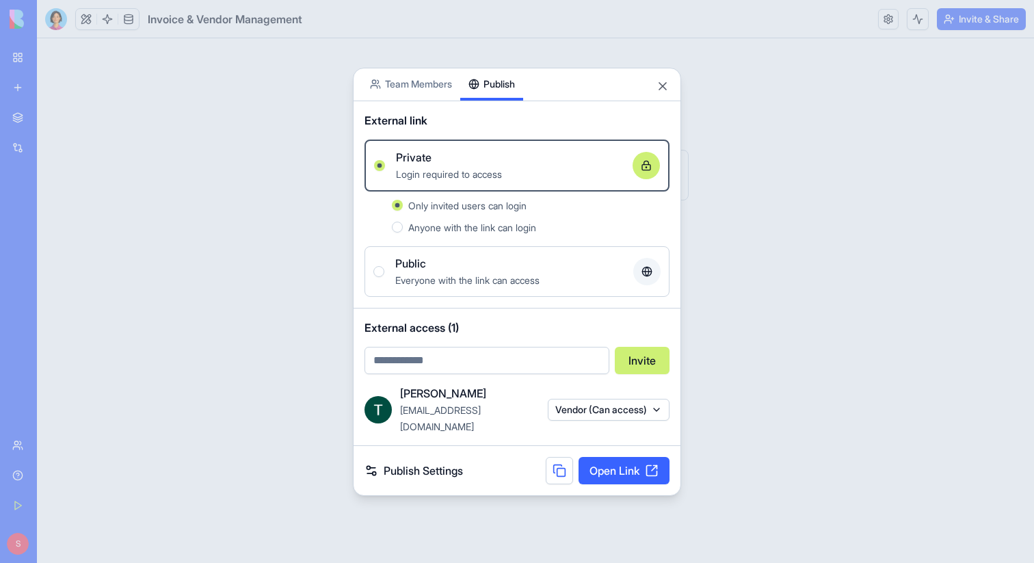  Describe the element at coordinates (411, 84) in the screenshot. I see `button: Team Members` at that location.